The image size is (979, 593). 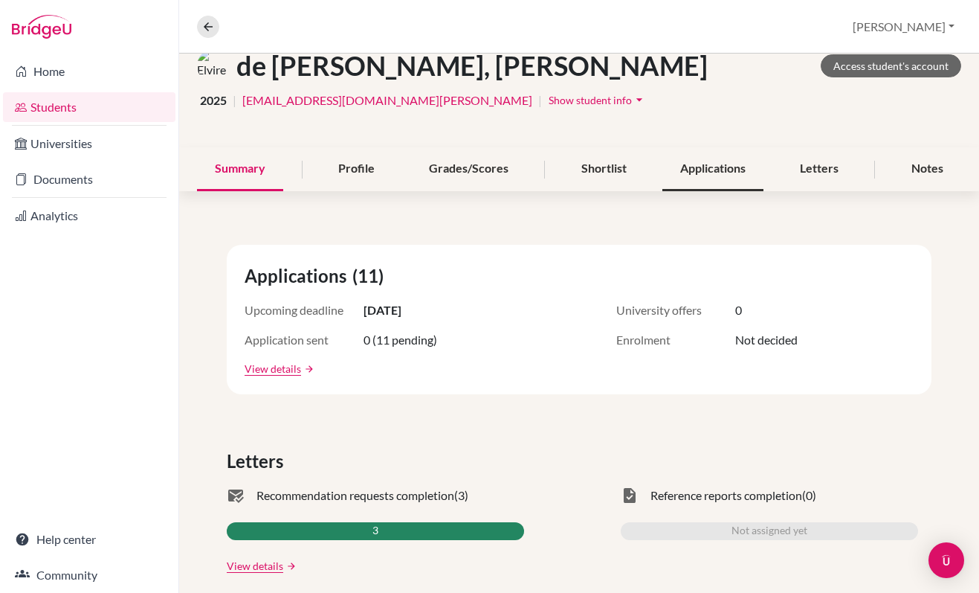 What do you see at coordinates (240, 169) in the screenshot?
I see `div: Summary` at bounding box center [240, 169].